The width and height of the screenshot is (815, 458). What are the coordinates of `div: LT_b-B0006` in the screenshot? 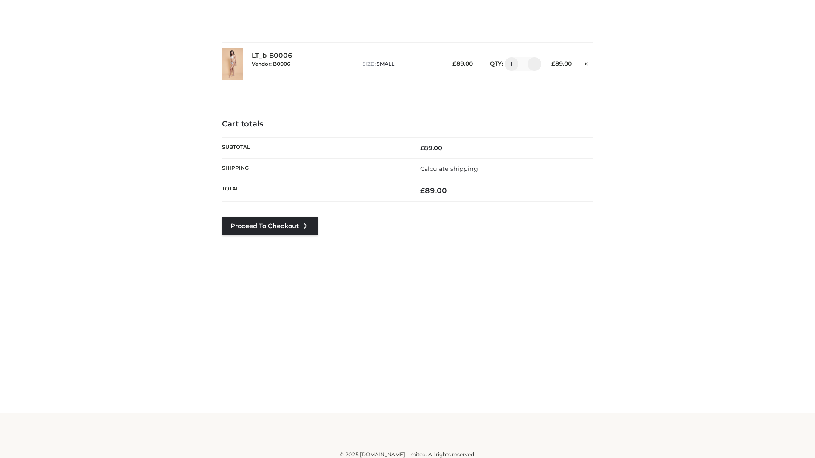 It's located at (303, 64).